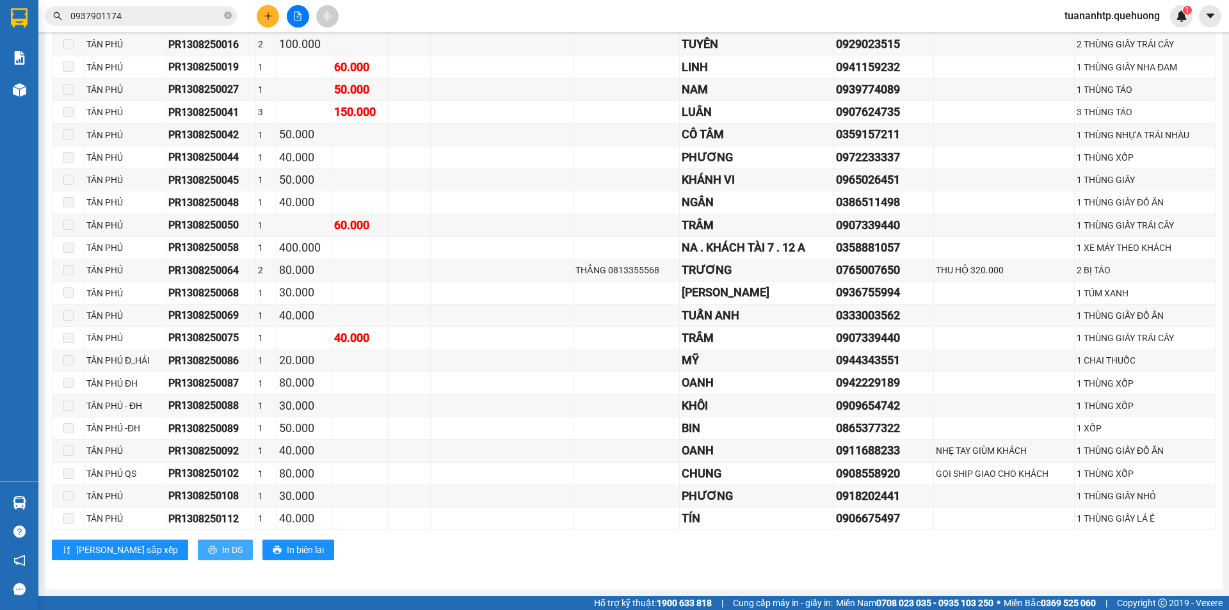 The width and height of the screenshot is (1229, 610). I want to click on span: Hỗ trợ kỹ thuật:, so click(653, 603).